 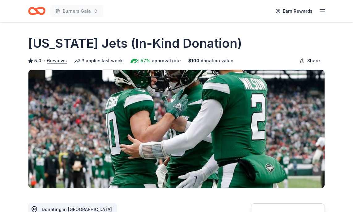 What do you see at coordinates (166, 61) in the screenshot?
I see `span: approval rate` at bounding box center [166, 61].